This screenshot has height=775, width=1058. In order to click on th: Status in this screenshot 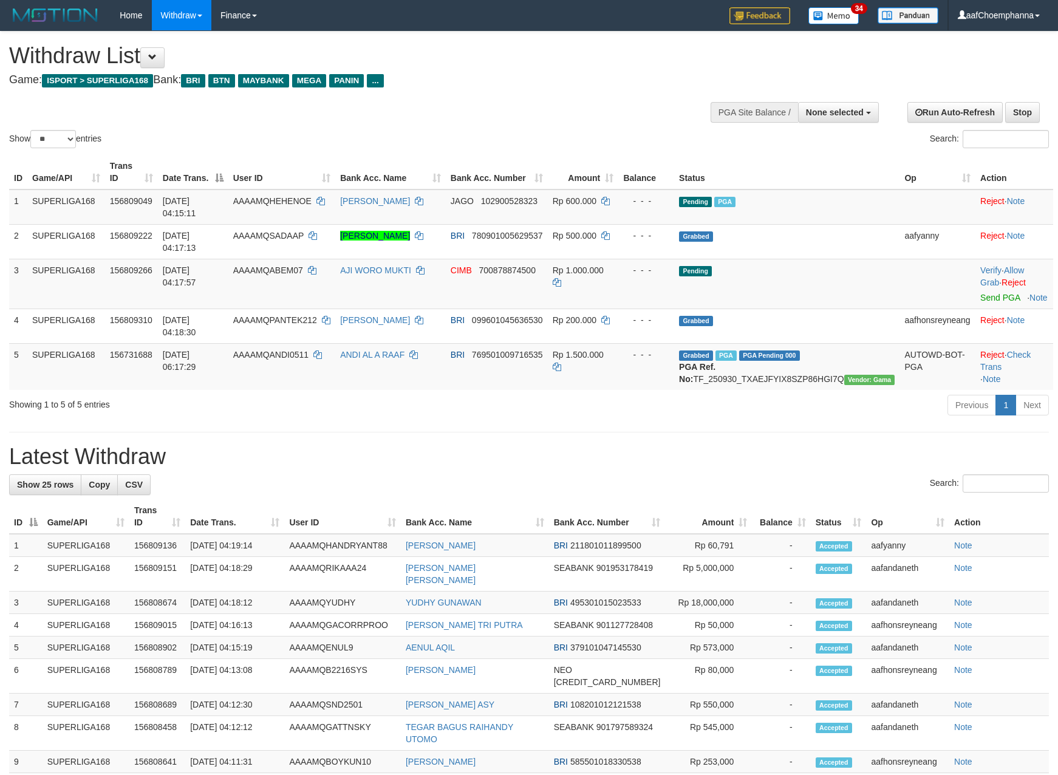, I will do `click(787, 172)`.